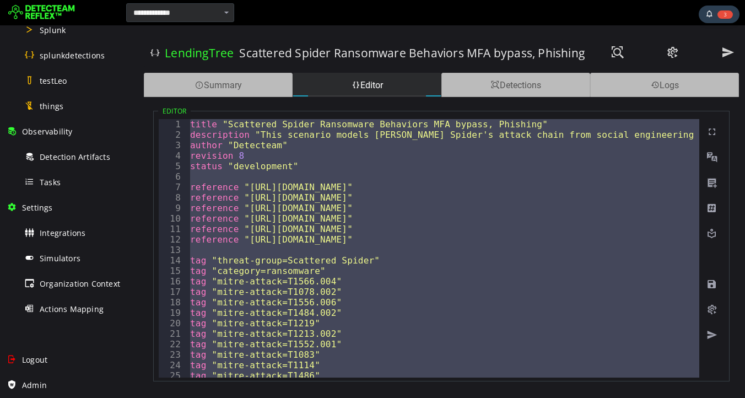  I want to click on img: Detecteam logo, so click(41, 13).